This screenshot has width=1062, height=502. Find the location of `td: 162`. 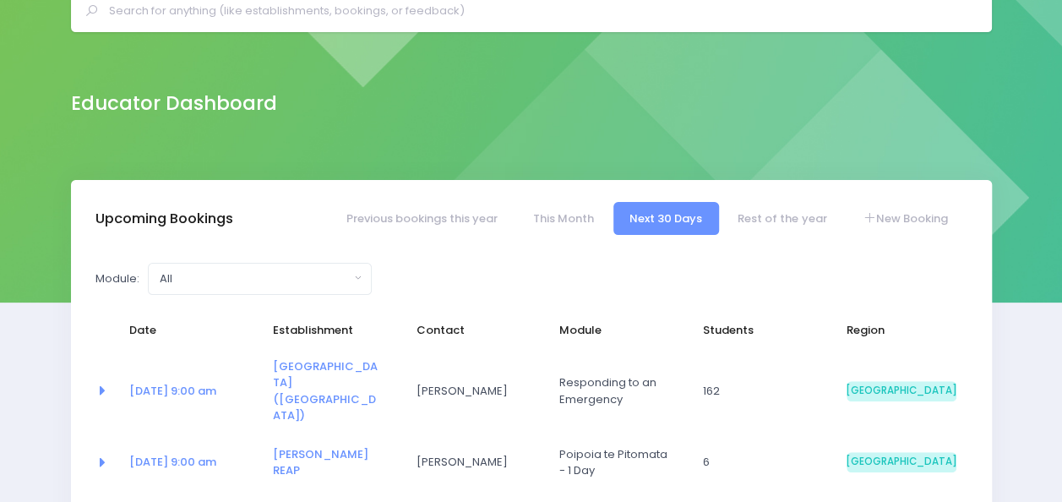

td: 162 is located at coordinates (764, 391).